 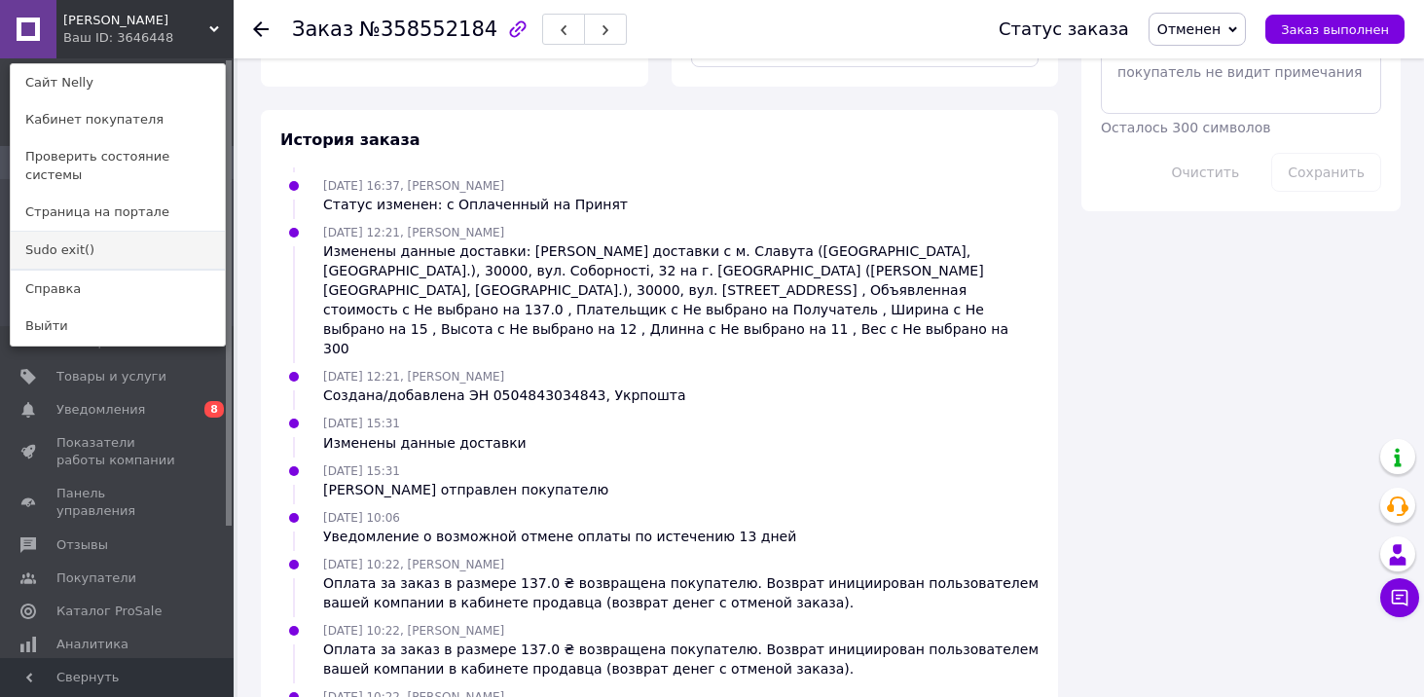 I want to click on span: Заказ выполнен, so click(x=1334, y=29).